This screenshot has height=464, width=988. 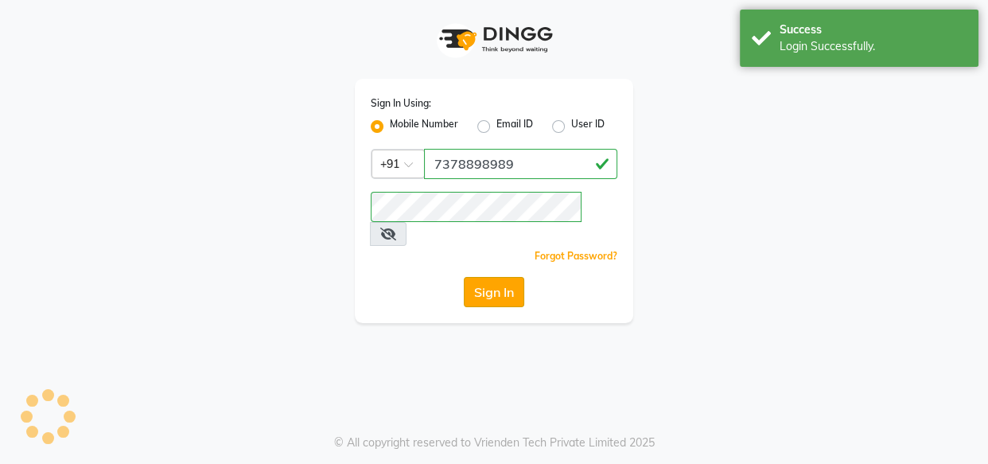 I want to click on div: Login Successfully., so click(x=872, y=46).